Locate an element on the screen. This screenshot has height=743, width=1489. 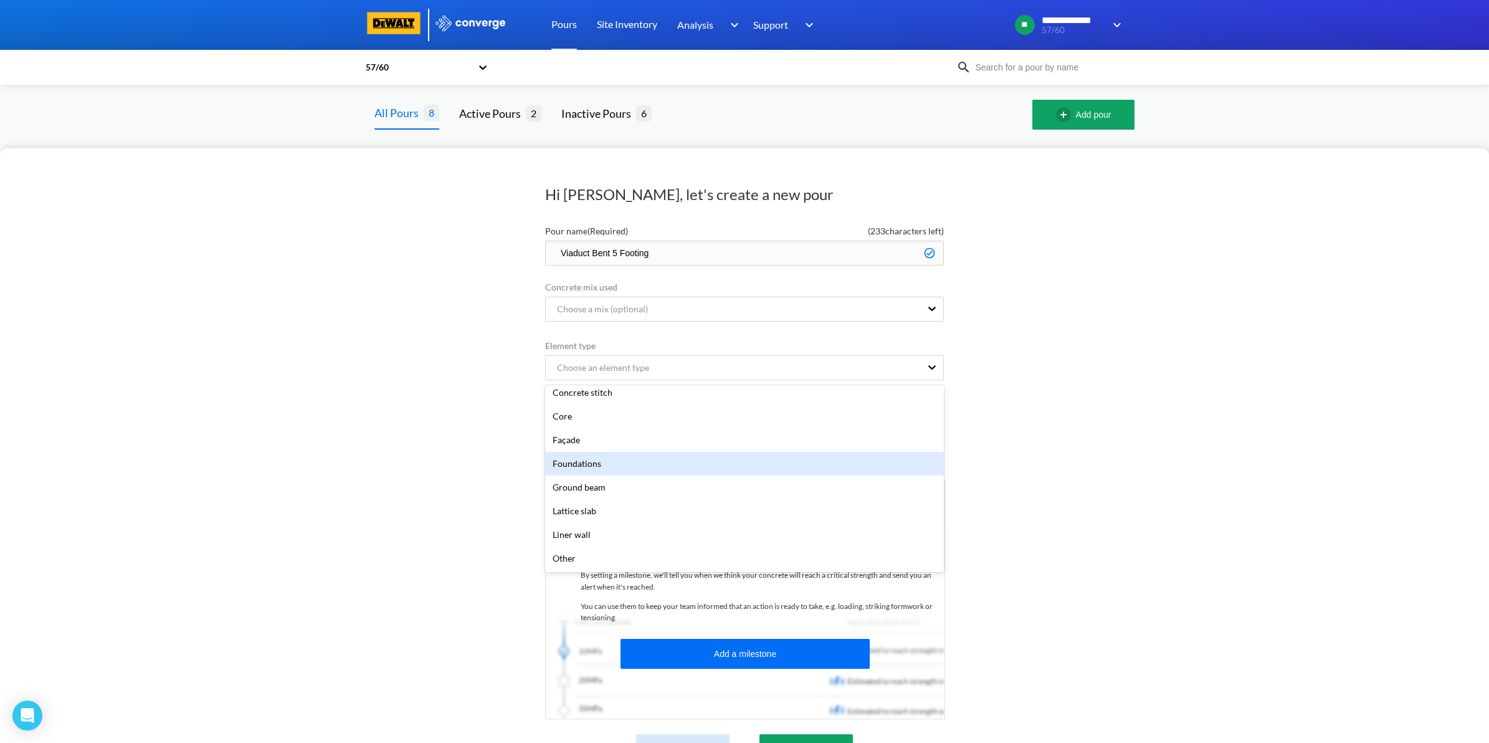
button: Add a milestone is located at coordinates (745, 653).